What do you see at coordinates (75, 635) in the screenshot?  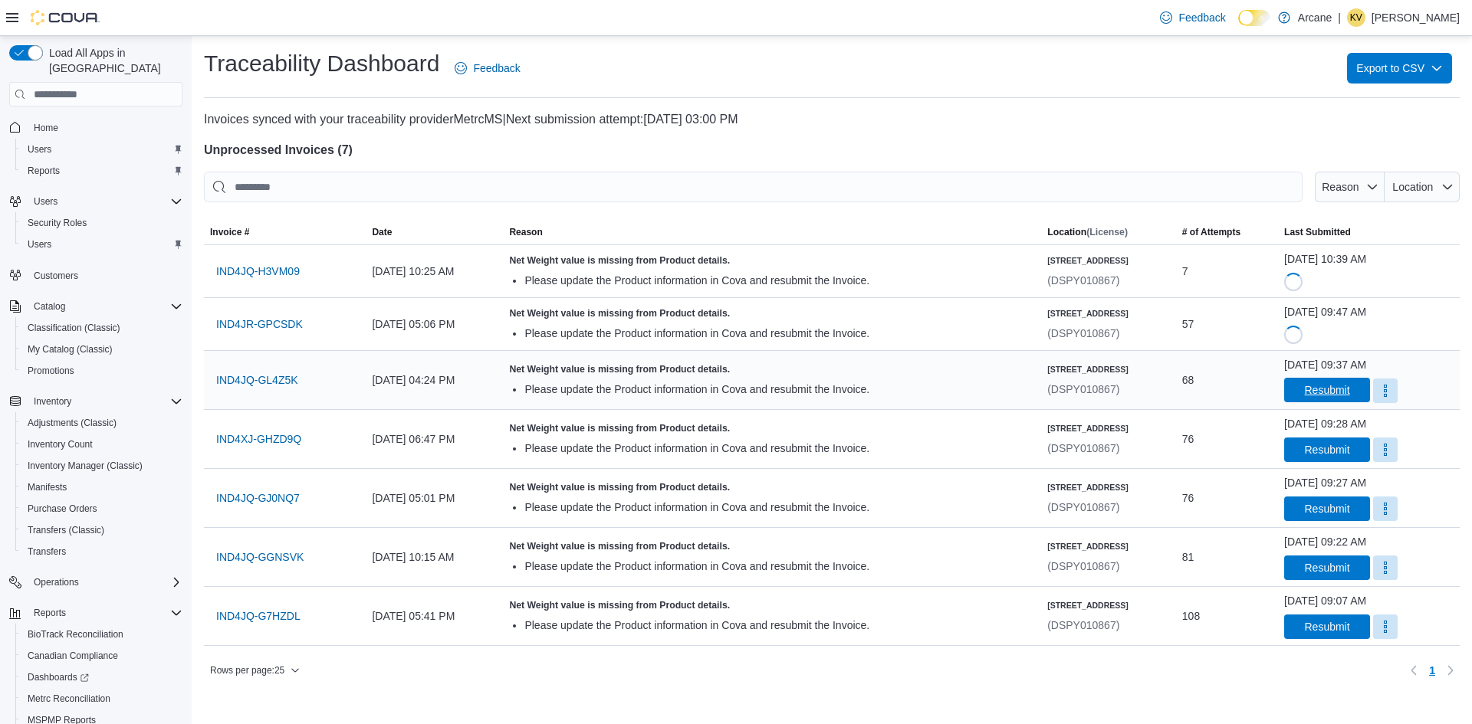 I see `a: BioTrack Reconciliation` at bounding box center [75, 635].